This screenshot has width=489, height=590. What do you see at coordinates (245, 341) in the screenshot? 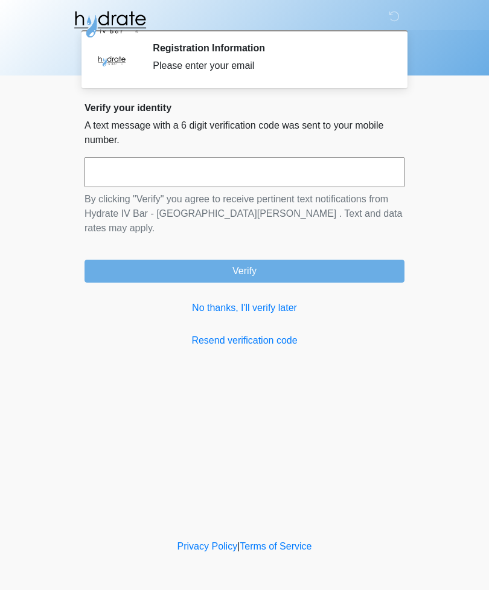
I see `a: Resend verification code` at bounding box center [245, 341].